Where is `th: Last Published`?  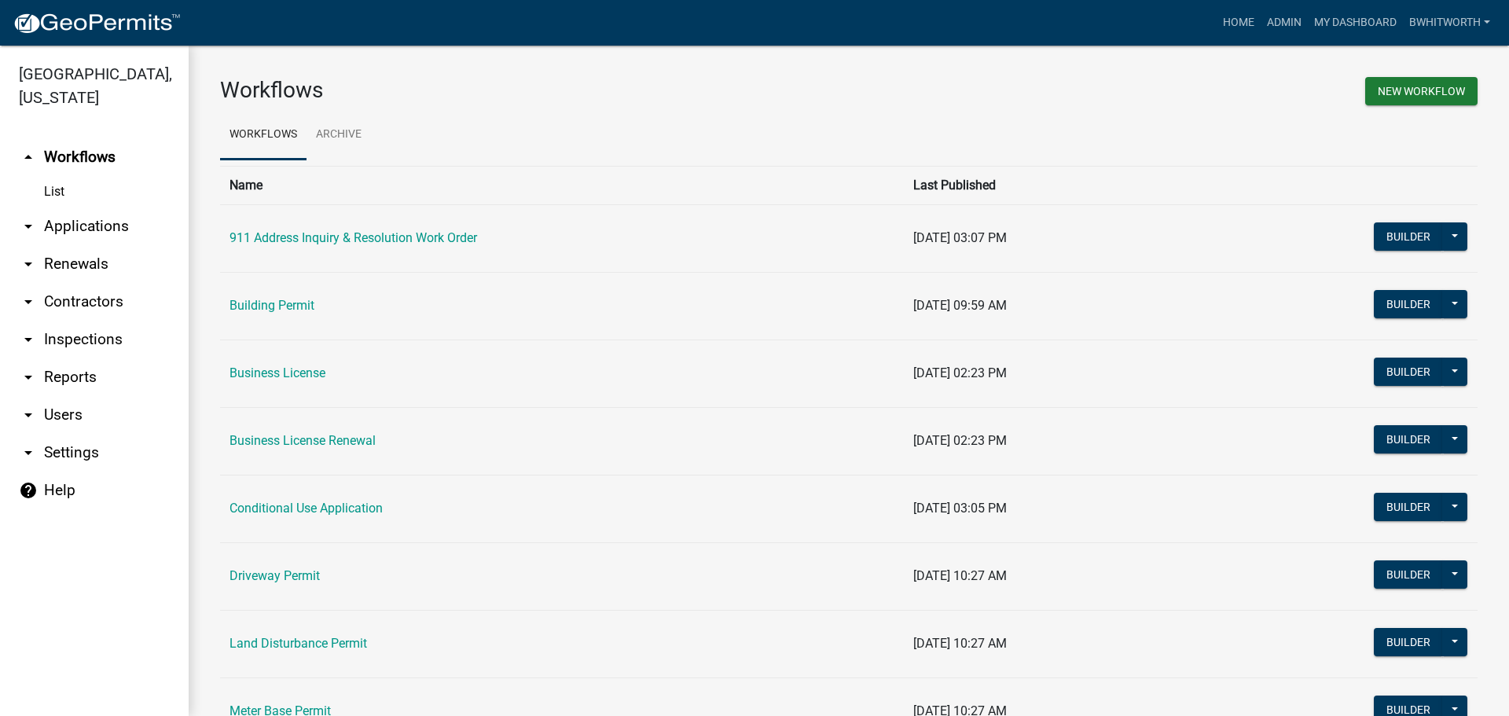 th: Last Published is located at coordinates (1046, 185).